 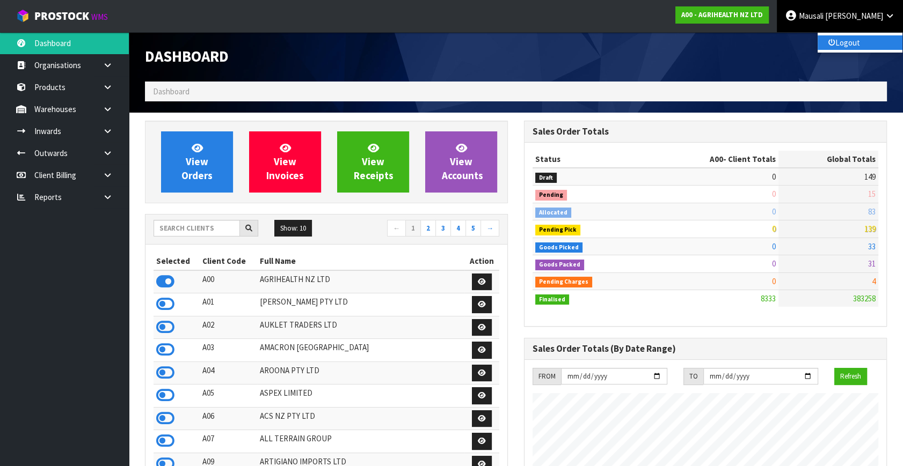 I want to click on button: Show: 10, so click(x=293, y=229).